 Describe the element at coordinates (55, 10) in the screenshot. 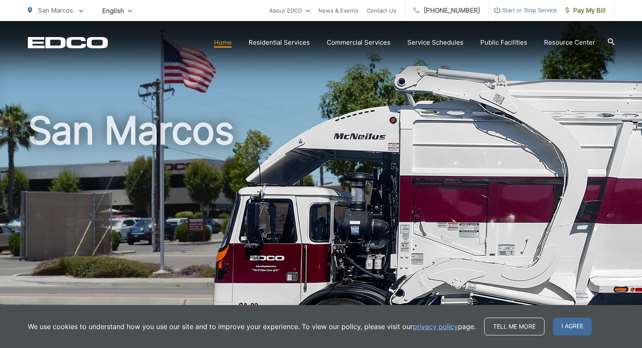

I see `span: San Marcos` at that location.